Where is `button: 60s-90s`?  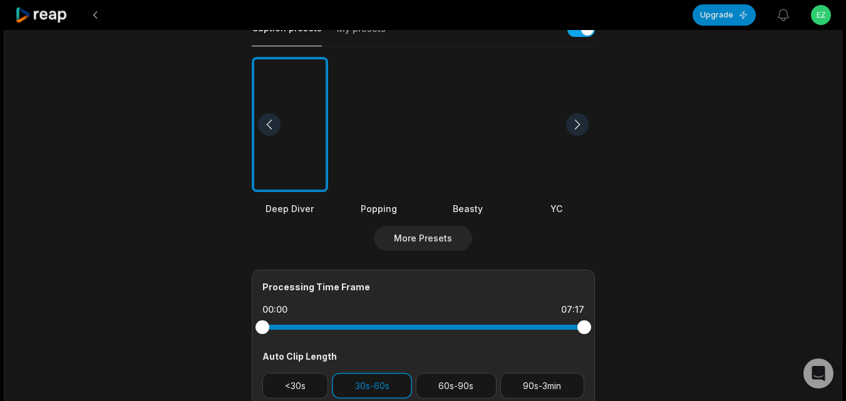 button: 60s-90s is located at coordinates (456, 386).